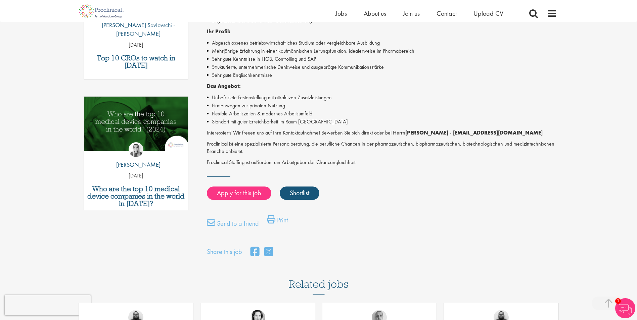  What do you see at coordinates (233, 225) in the screenshot?
I see `a: Send to a friend` at bounding box center [233, 225].